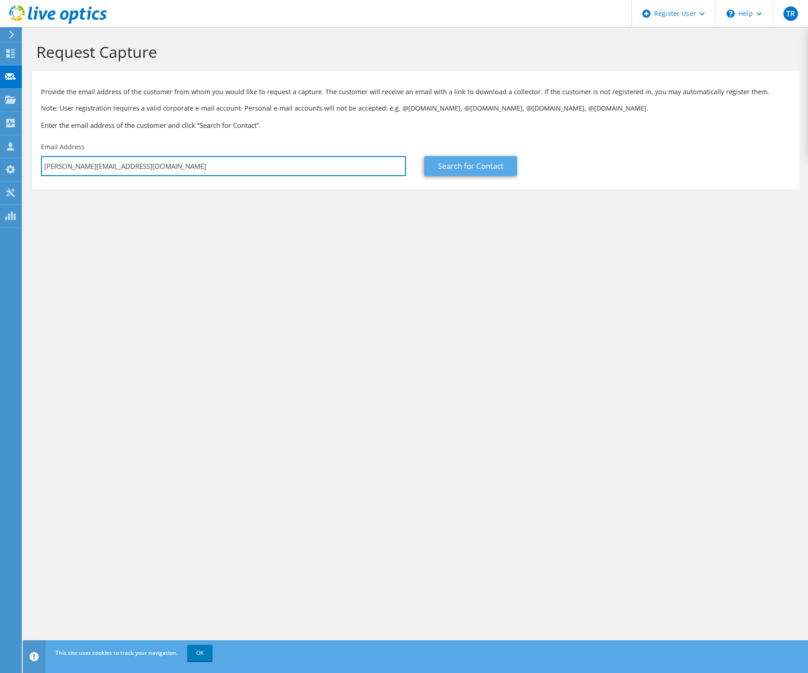 The height and width of the screenshot is (673, 808). What do you see at coordinates (415, 92) in the screenshot?
I see `p: Provide the email address of the customer from whom you would like to request a capture. The cust...` at bounding box center [415, 92].